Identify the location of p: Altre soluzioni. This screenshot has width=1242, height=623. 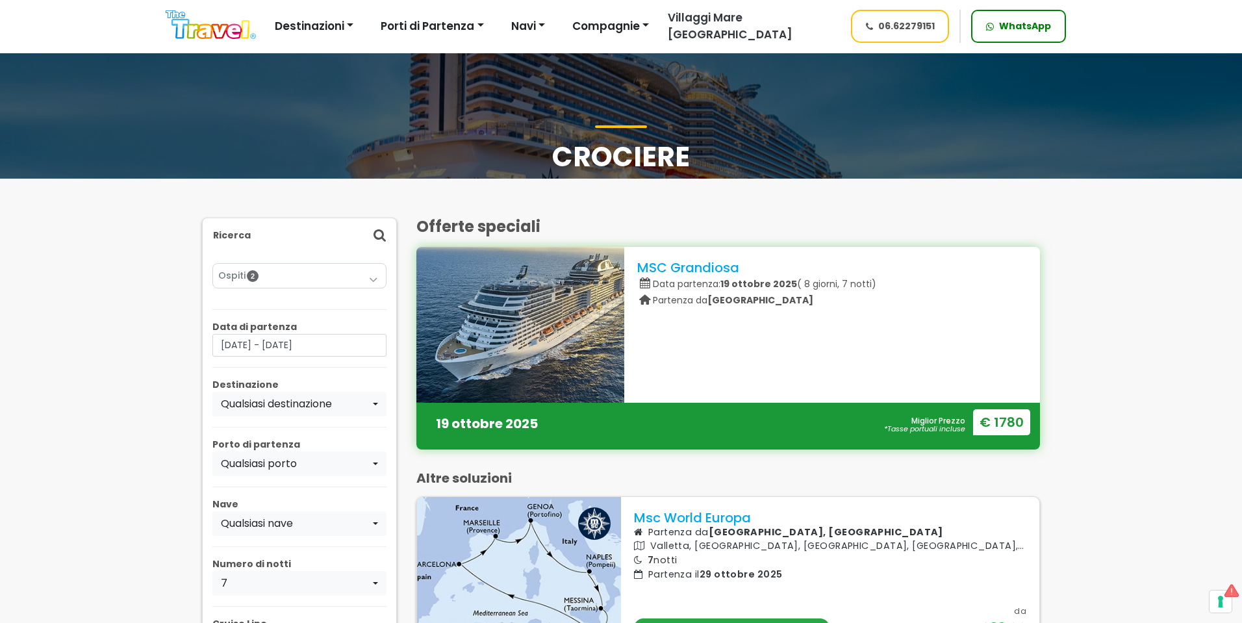
(728, 478).